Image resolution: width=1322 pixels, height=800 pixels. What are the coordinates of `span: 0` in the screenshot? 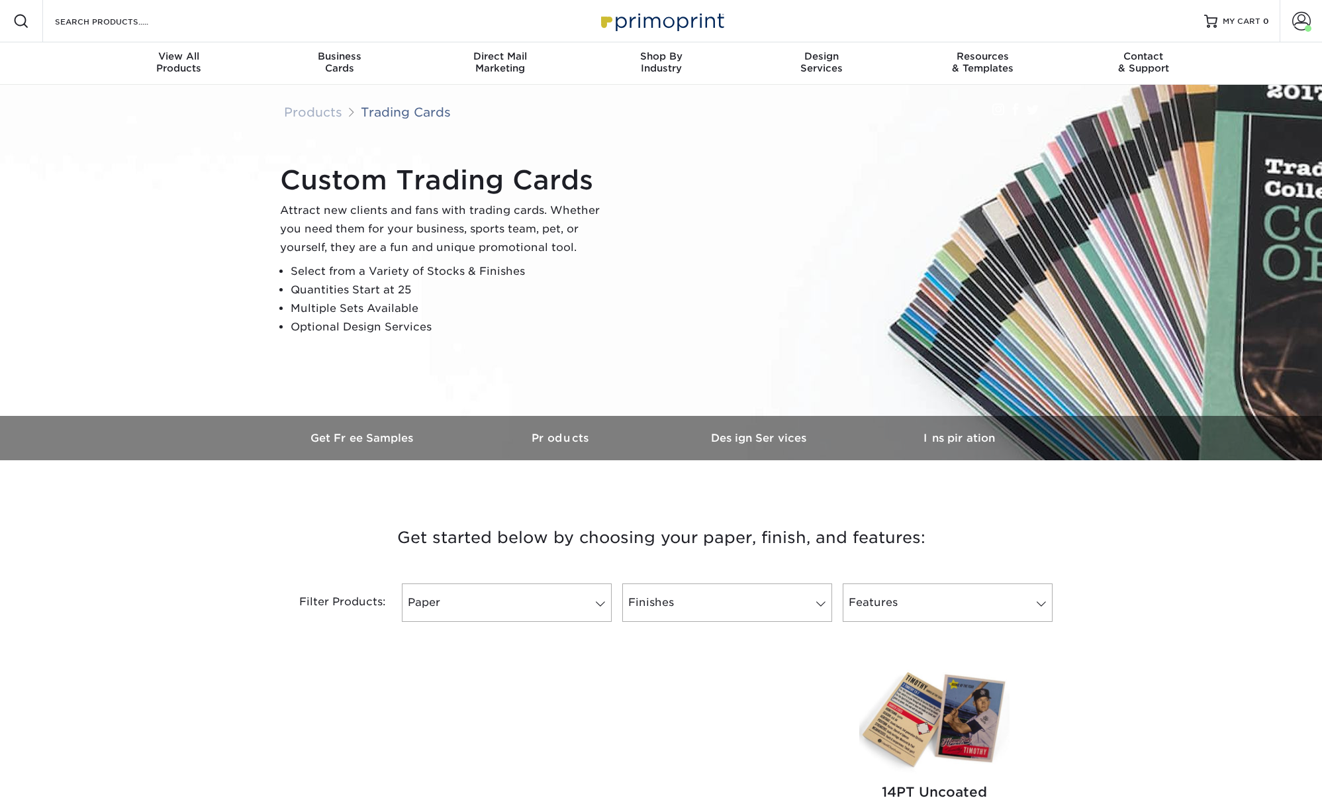 It's located at (1266, 21).